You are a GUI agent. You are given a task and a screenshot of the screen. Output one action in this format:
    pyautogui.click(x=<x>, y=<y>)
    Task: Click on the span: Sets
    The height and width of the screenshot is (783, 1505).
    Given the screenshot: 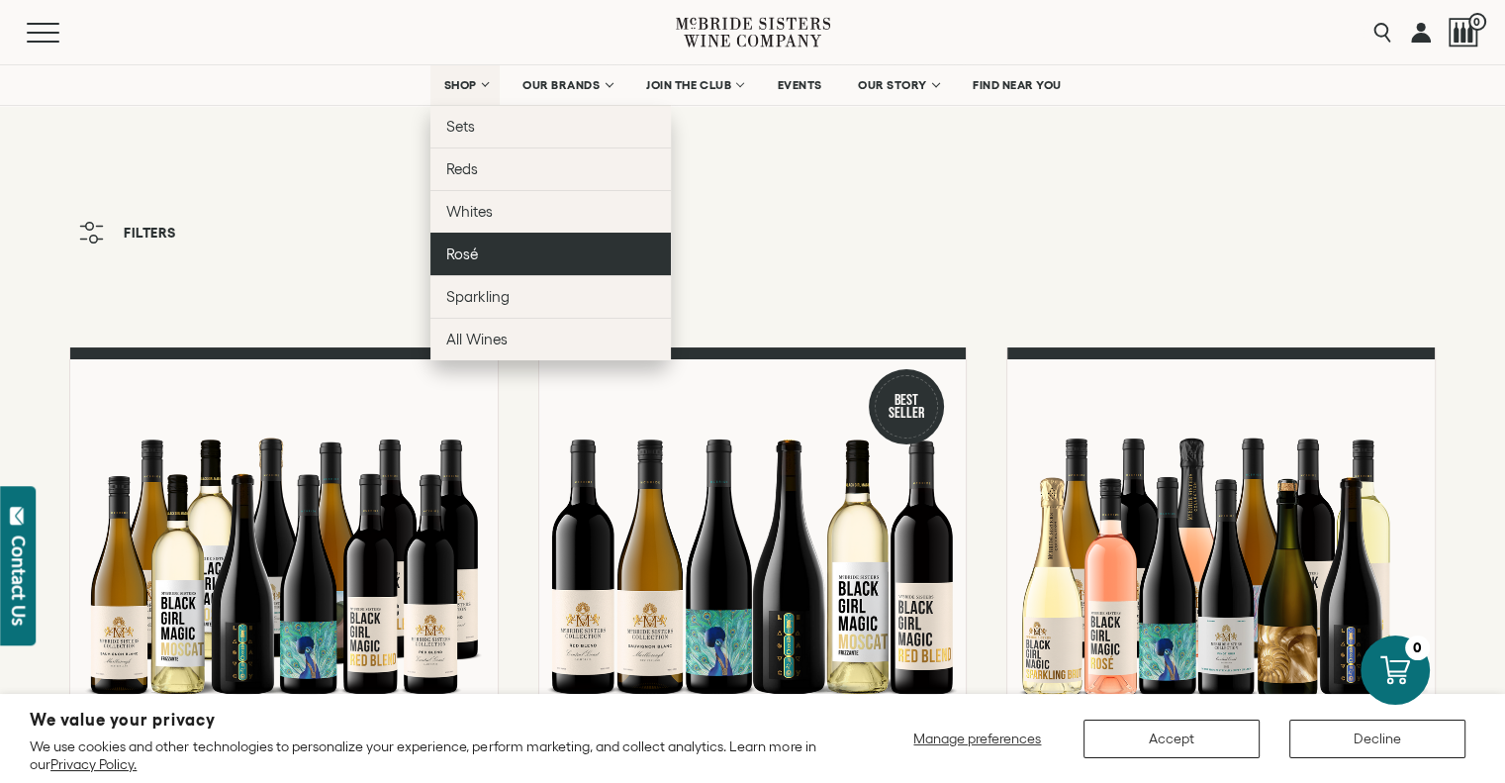 What is the action you would take?
    pyautogui.click(x=460, y=126)
    